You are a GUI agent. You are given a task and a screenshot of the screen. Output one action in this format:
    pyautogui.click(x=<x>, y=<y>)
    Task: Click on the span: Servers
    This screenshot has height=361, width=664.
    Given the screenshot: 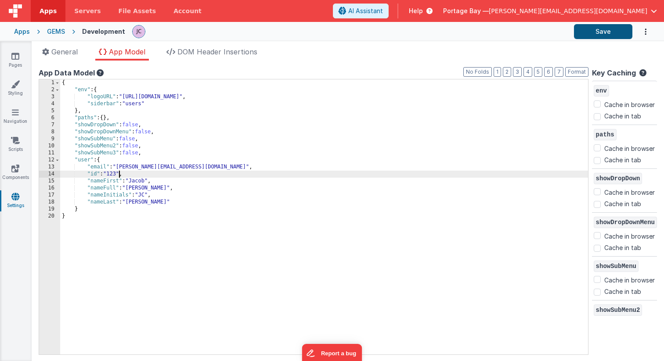 What is the action you would take?
    pyautogui.click(x=87, y=11)
    